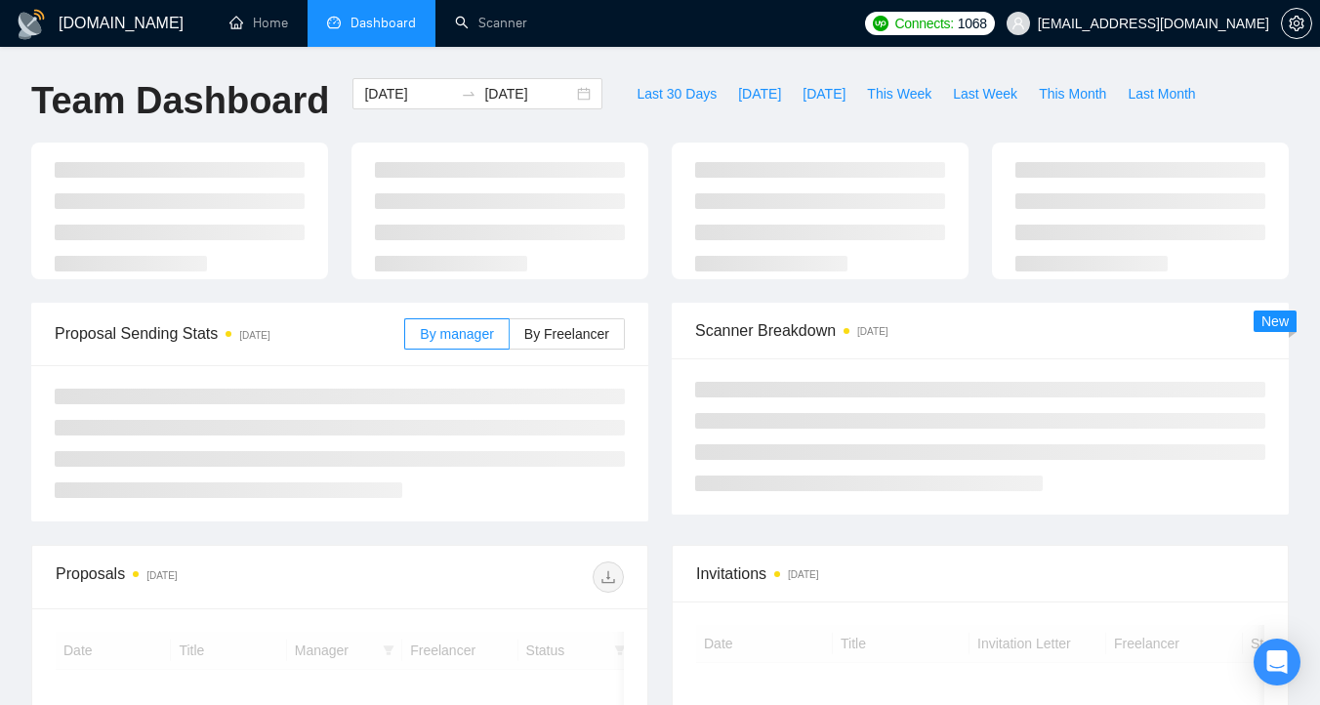 Image resolution: width=1320 pixels, height=705 pixels. What do you see at coordinates (985, 94) in the screenshot?
I see `button: Last Week` at bounding box center [985, 94].